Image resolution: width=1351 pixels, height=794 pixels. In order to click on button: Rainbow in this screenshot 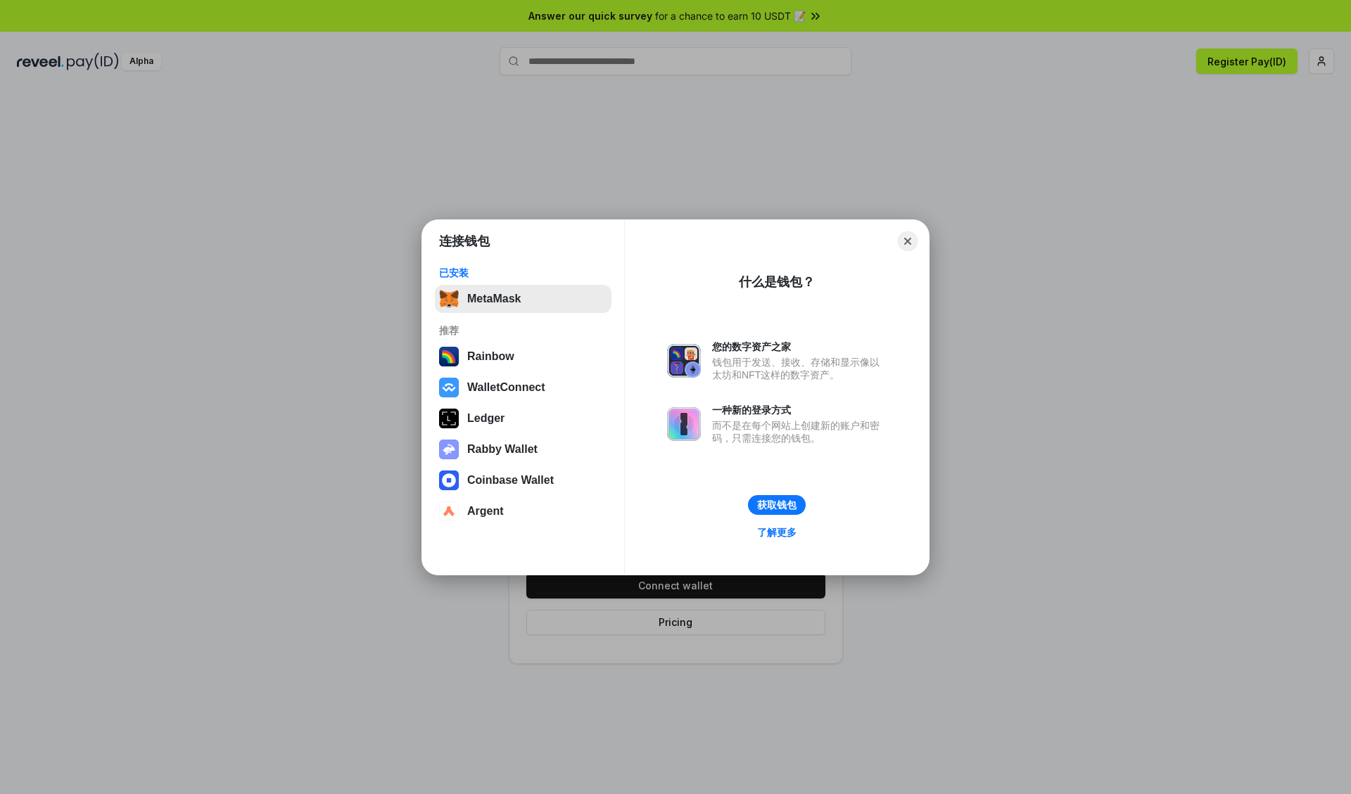, I will do `click(523, 357)`.